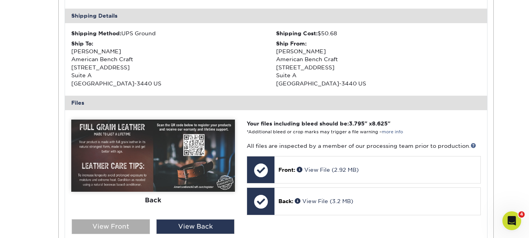 The width and height of the screenshot is (529, 238). I want to click on p: All files are inspected by a member of our processing team prior to production., so click(363, 146).